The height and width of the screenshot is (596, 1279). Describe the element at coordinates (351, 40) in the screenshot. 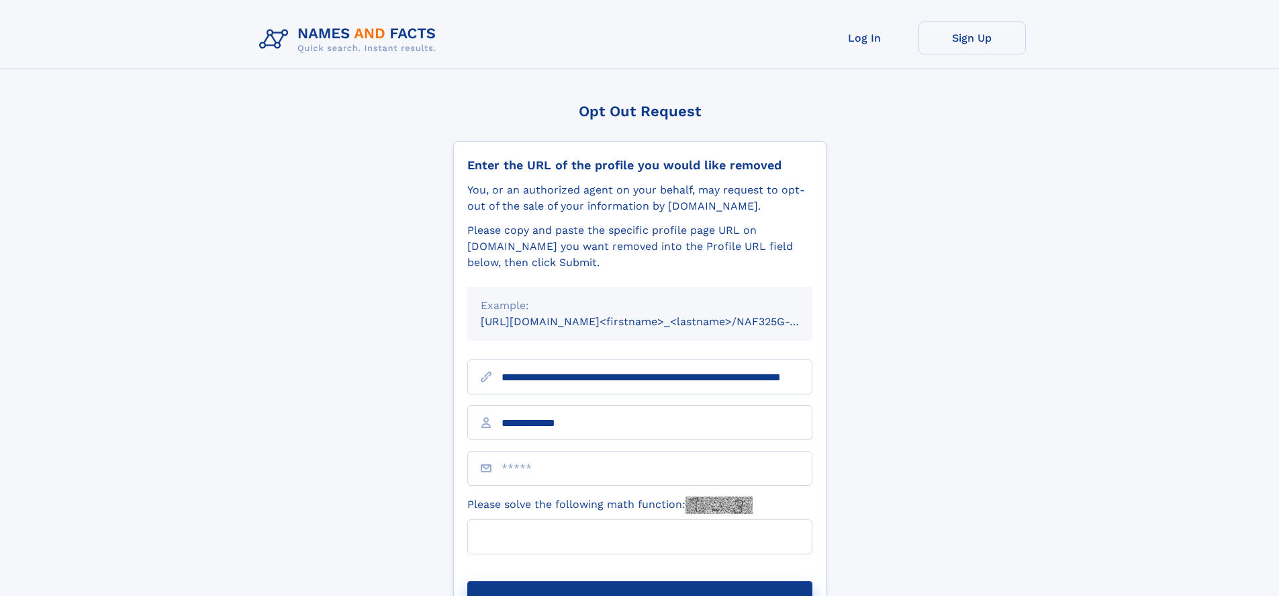

I see `img: Logo Names and Facts` at that location.